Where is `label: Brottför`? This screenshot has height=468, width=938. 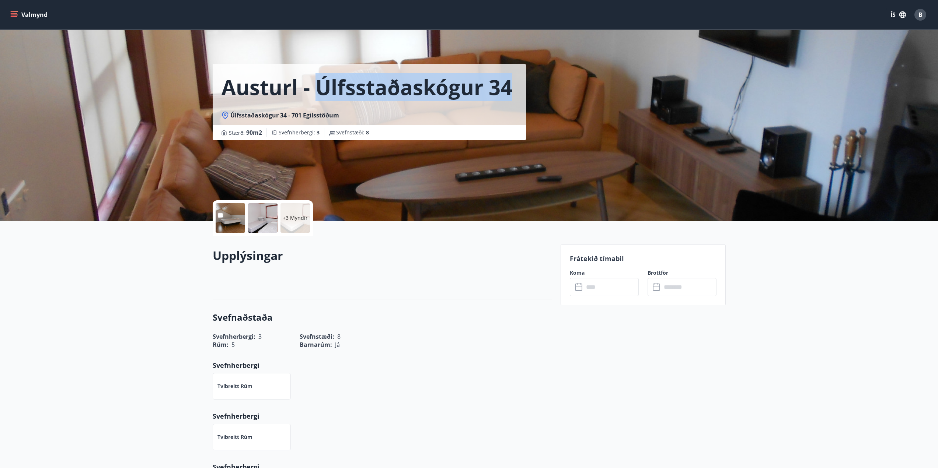
label: Brottför is located at coordinates (682, 273).